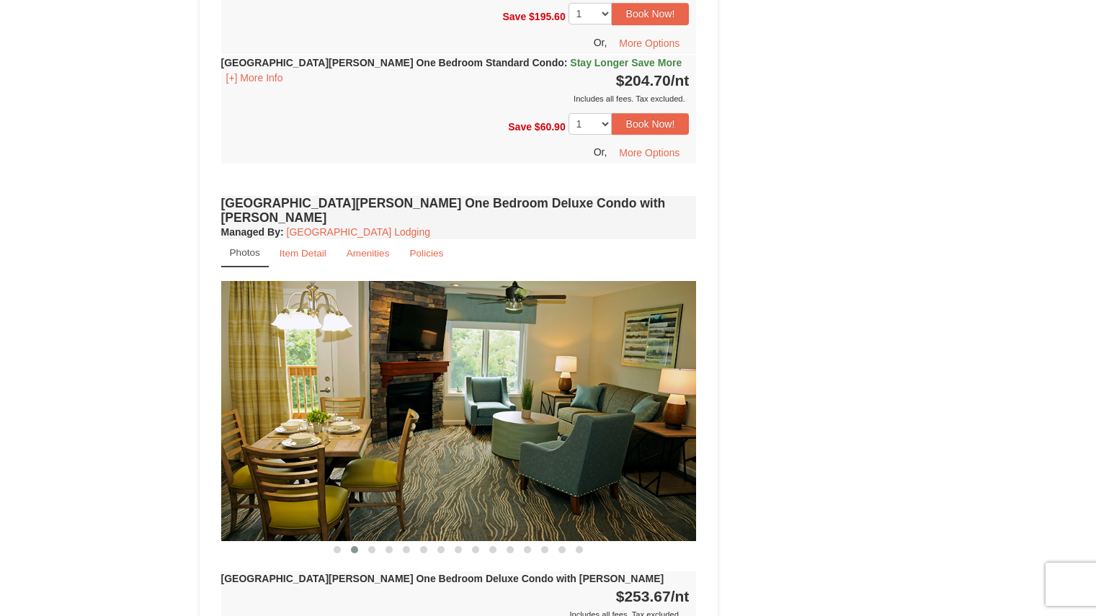  What do you see at coordinates (303, 253) in the screenshot?
I see `a: Item Detail` at bounding box center [303, 253].